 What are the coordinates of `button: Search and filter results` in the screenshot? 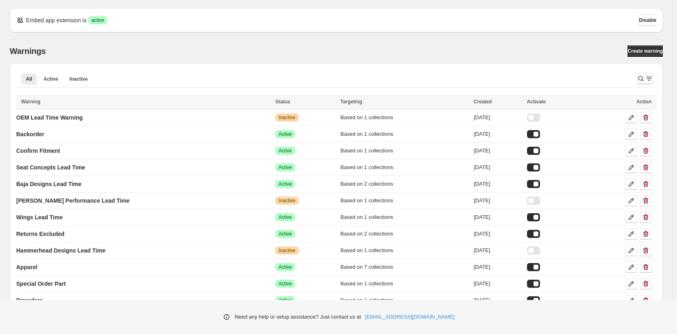 It's located at (645, 79).